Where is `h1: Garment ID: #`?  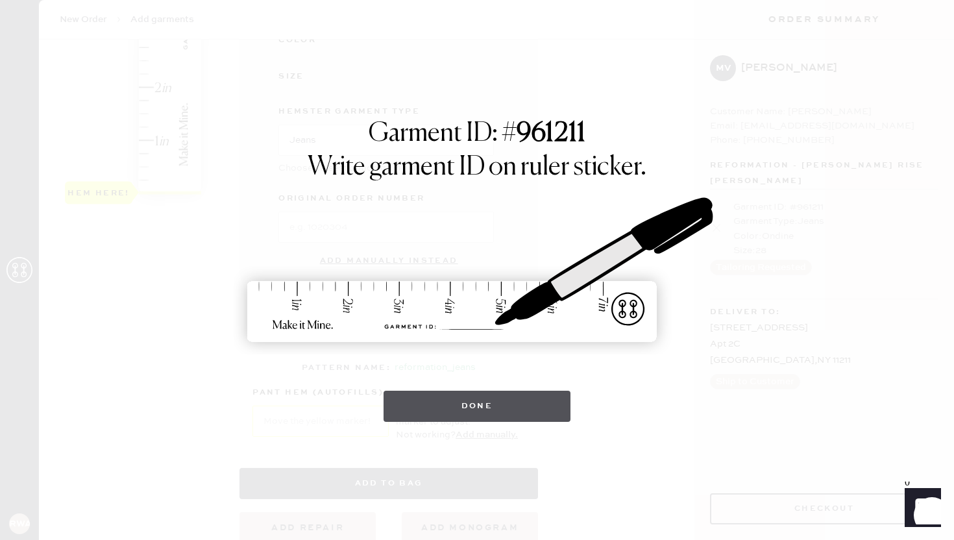
h1: Garment ID: # is located at coordinates (477, 135).